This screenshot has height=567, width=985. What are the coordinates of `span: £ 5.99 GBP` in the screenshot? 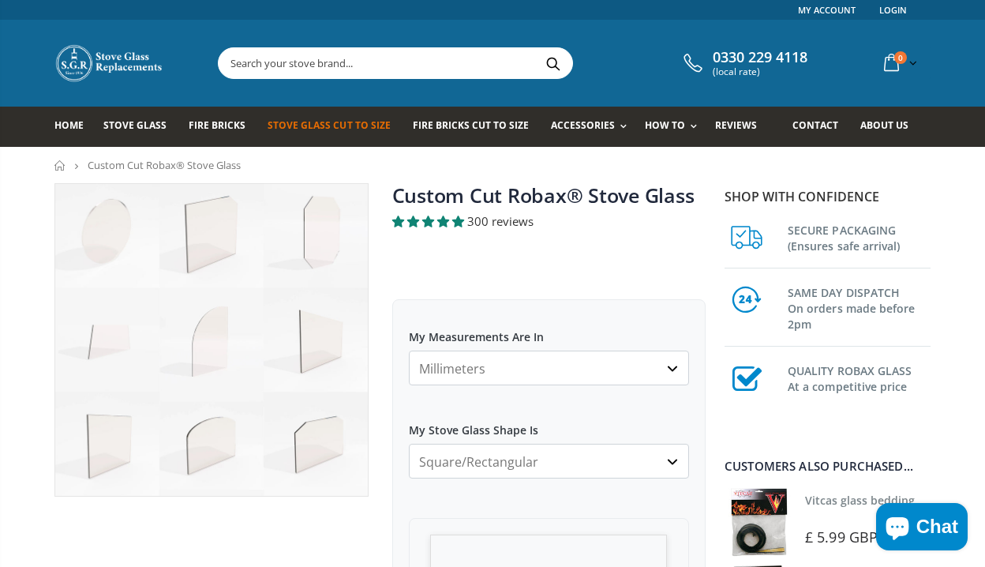 It's located at (842, 537).